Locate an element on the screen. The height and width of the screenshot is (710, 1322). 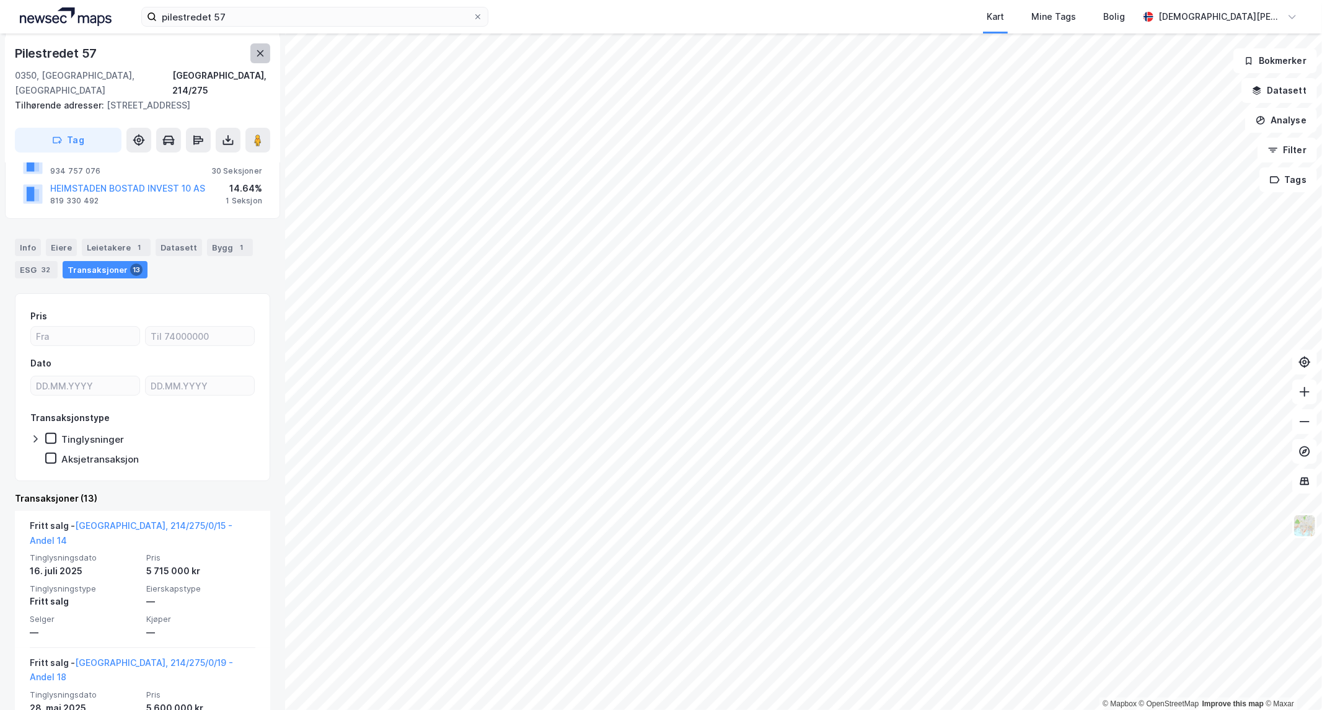
div: Bygg is located at coordinates (230, 247).